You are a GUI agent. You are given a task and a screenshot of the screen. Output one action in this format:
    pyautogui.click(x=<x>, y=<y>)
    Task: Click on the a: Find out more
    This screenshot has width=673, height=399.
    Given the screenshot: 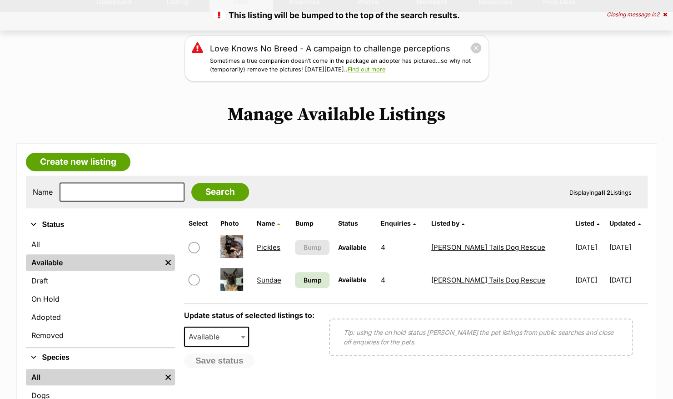 What is the action you would take?
    pyautogui.click(x=366, y=69)
    